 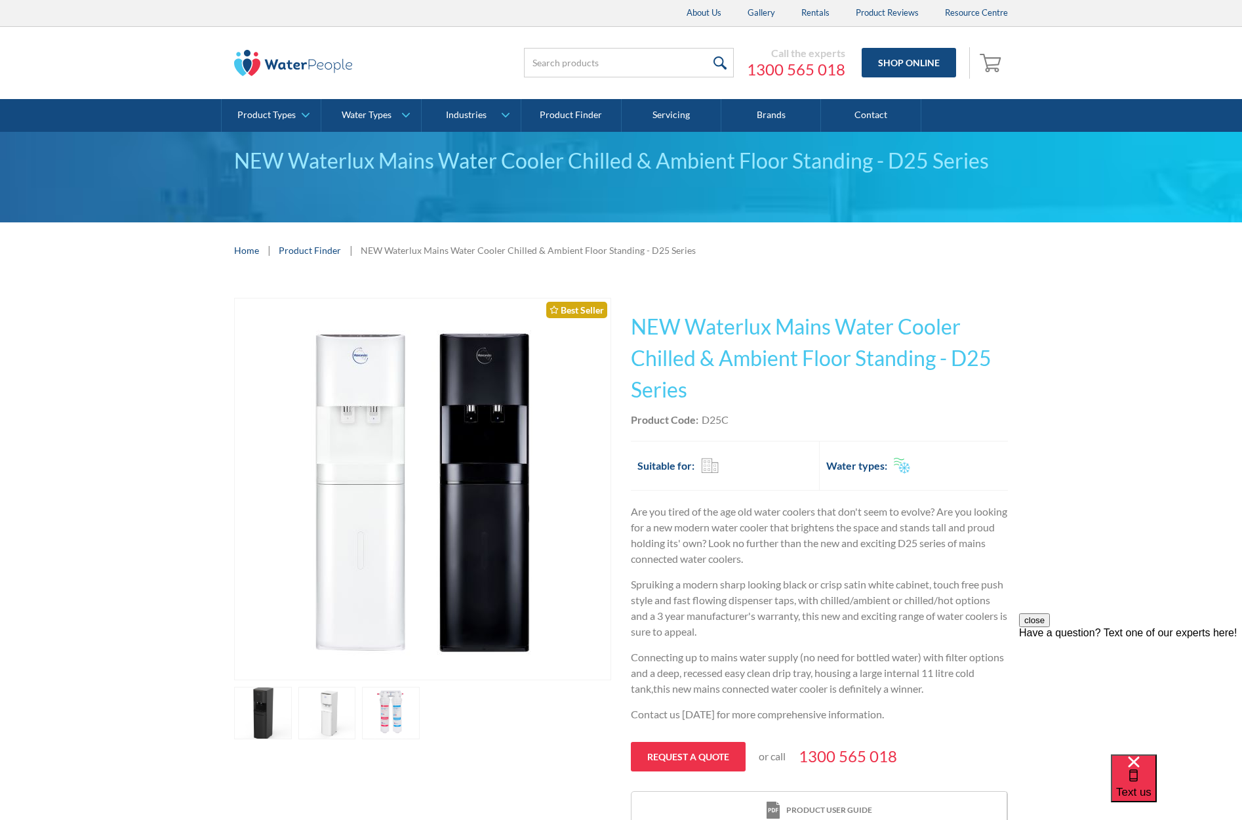 I want to click on p: Connecting up to mains water supply (no need for bottled water) with filter options and a deep, r..., so click(x=819, y=673).